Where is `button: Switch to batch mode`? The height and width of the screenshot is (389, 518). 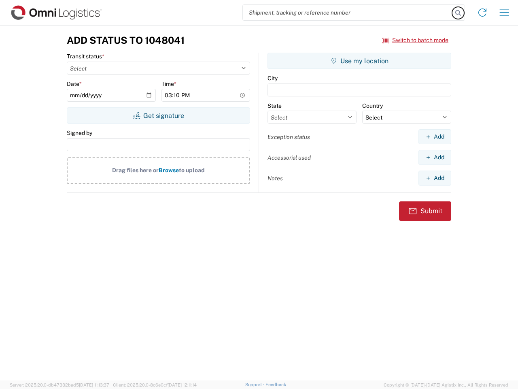 button: Switch to batch mode is located at coordinates (416, 40).